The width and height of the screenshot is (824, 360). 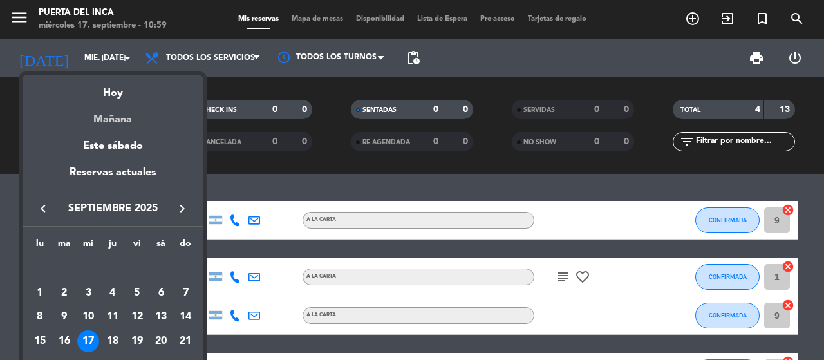 I want to click on th: jueves, so click(x=113, y=246).